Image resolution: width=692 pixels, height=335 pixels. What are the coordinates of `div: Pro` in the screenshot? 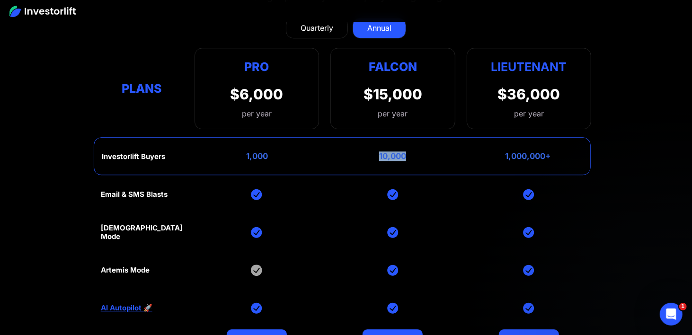 It's located at (256, 67).